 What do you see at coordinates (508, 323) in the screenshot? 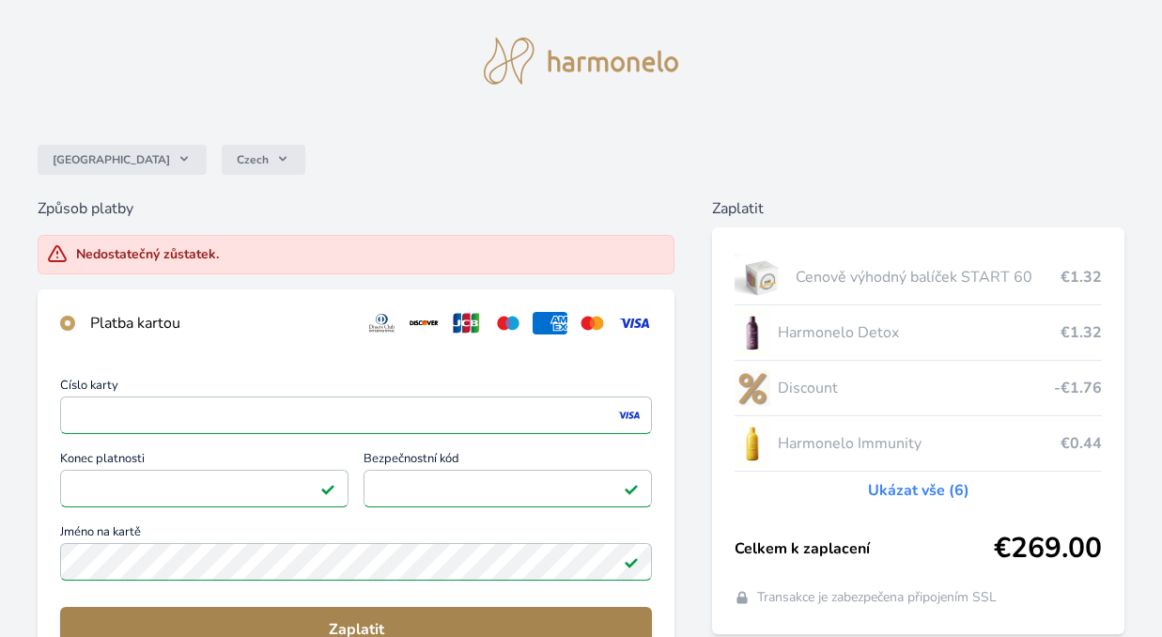
I see `img: maestro.svg` at bounding box center [508, 323].